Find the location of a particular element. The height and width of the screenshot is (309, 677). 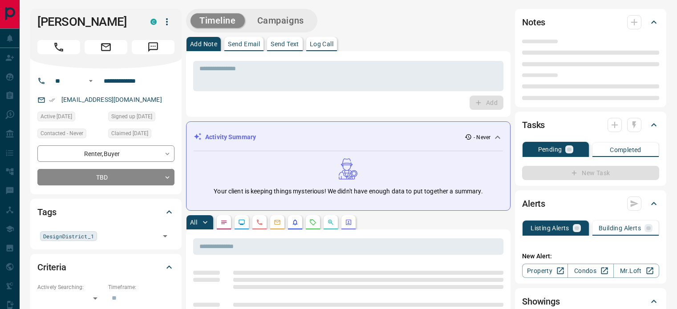

span: Message is located at coordinates (153, 47).